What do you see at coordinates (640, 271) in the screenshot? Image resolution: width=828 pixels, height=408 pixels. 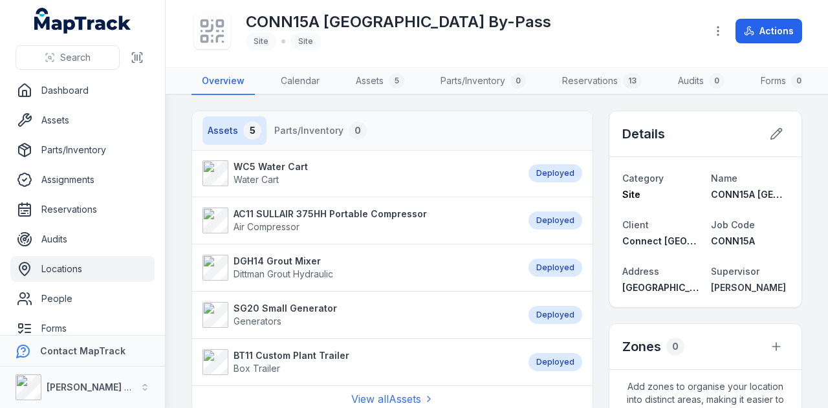 I see `span: Address` at bounding box center [640, 271].